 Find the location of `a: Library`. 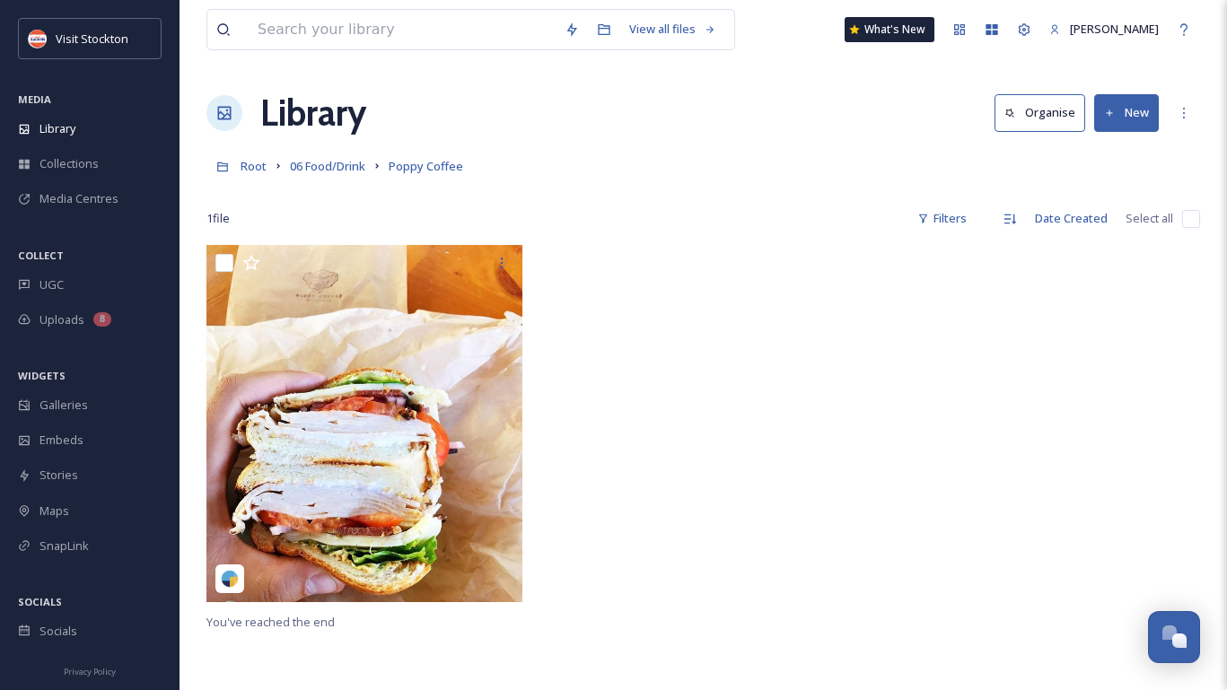

a: Library is located at coordinates (313, 113).